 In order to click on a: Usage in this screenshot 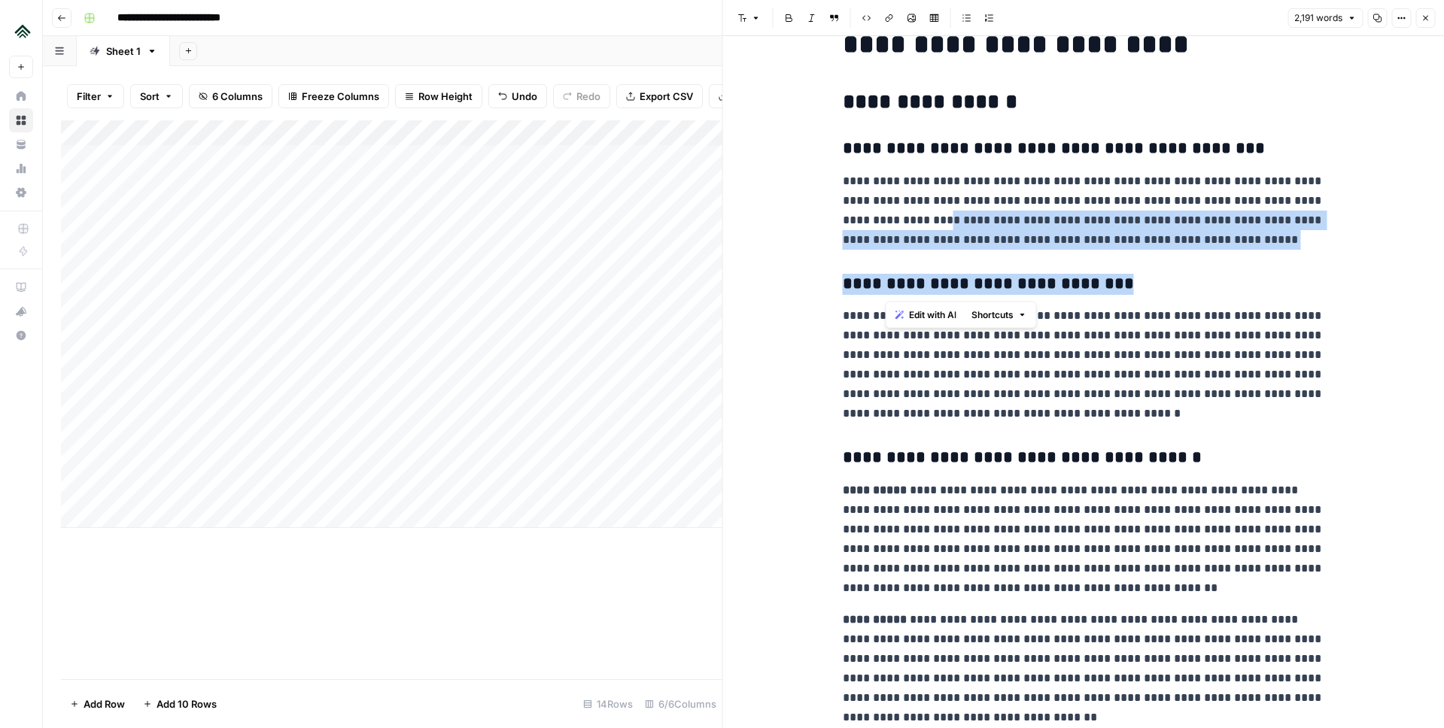, I will do `click(21, 169)`.